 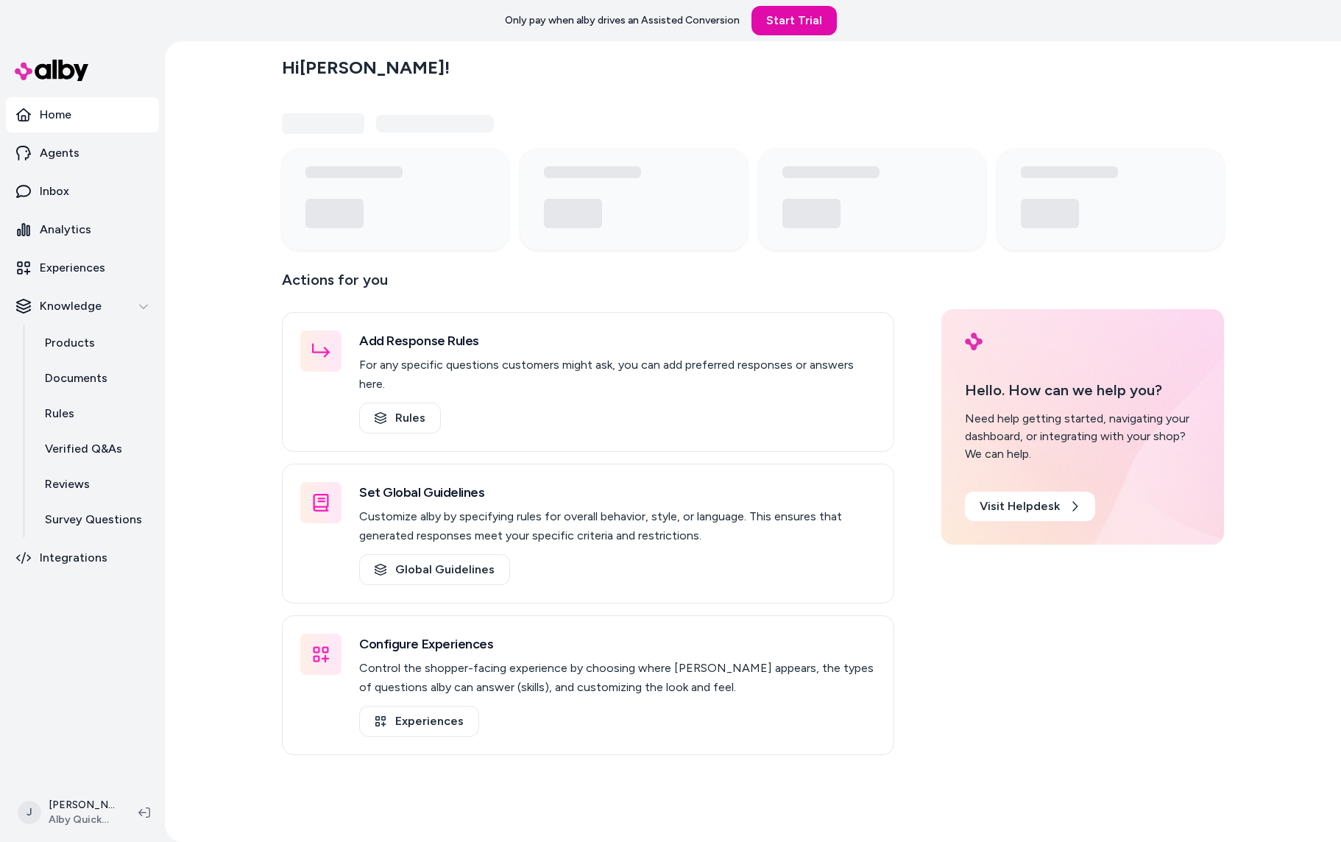 What do you see at coordinates (29, 812) in the screenshot?
I see `span: J` at bounding box center [29, 812].